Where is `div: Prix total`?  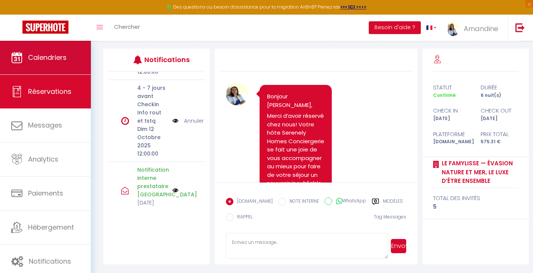
div: Prix total is located at coordinates (500, 134).